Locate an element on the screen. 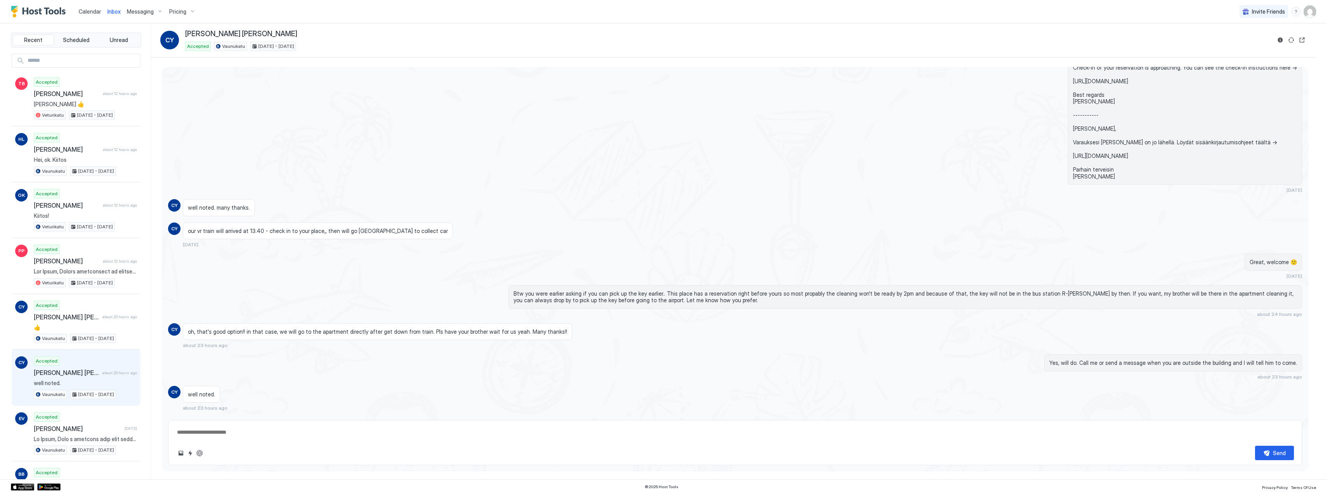  a: Host Tools Logo is located at coordinates (40, 12).